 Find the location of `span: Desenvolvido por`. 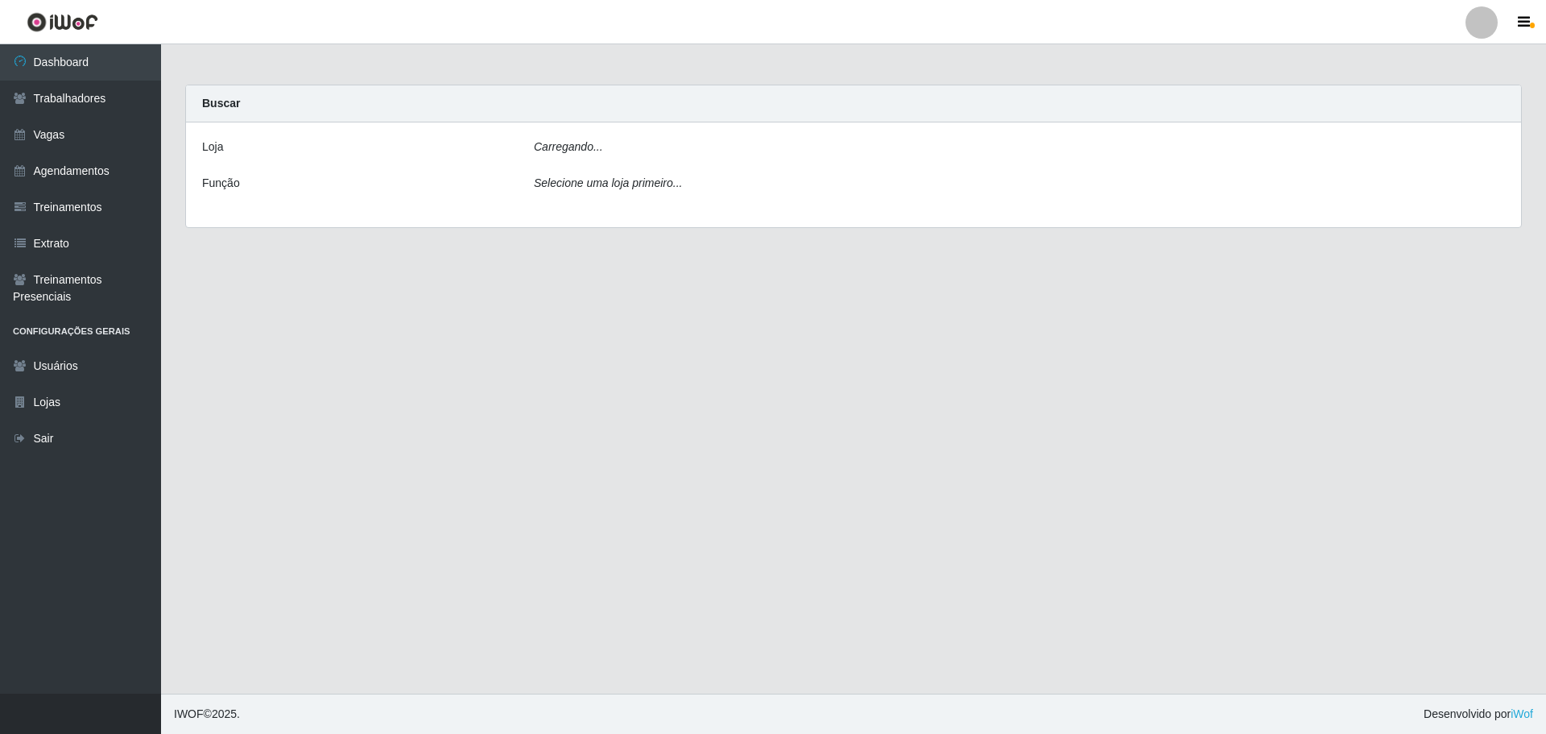

span: Desenvolvido por is located at coordinates (1479, 714).